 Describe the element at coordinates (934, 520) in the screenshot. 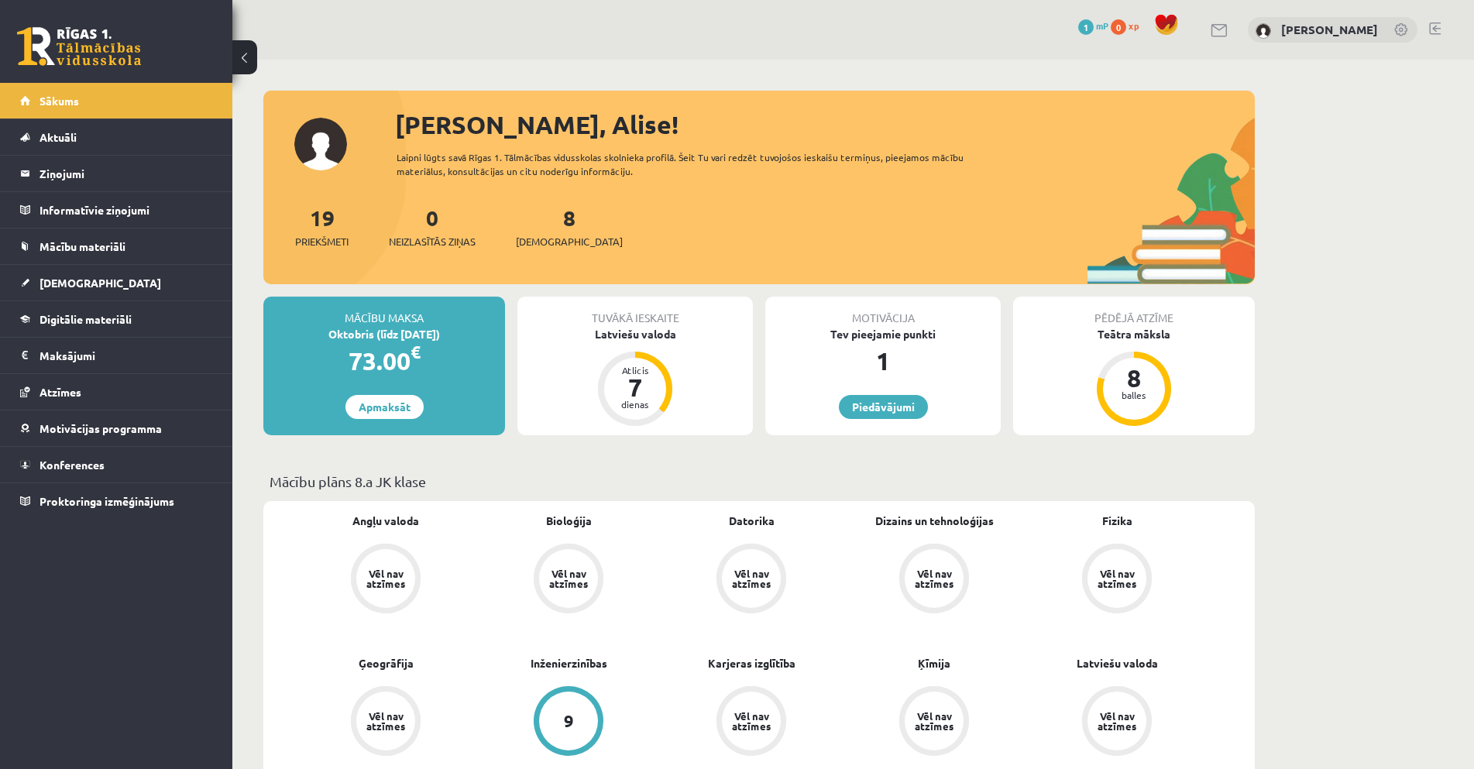

I see `a: Dizains un tehnoloģijas` at that location.